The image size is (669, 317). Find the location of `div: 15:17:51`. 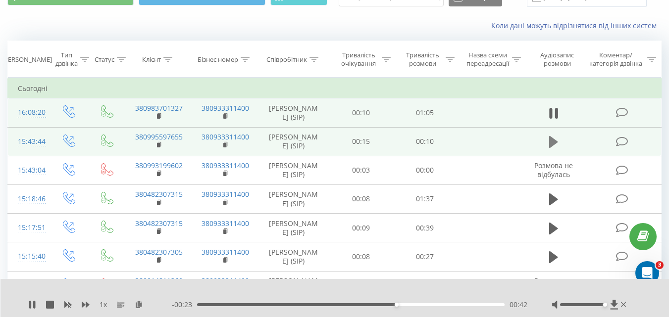

div: 15:17:51 is located at coordinates (28, 228).